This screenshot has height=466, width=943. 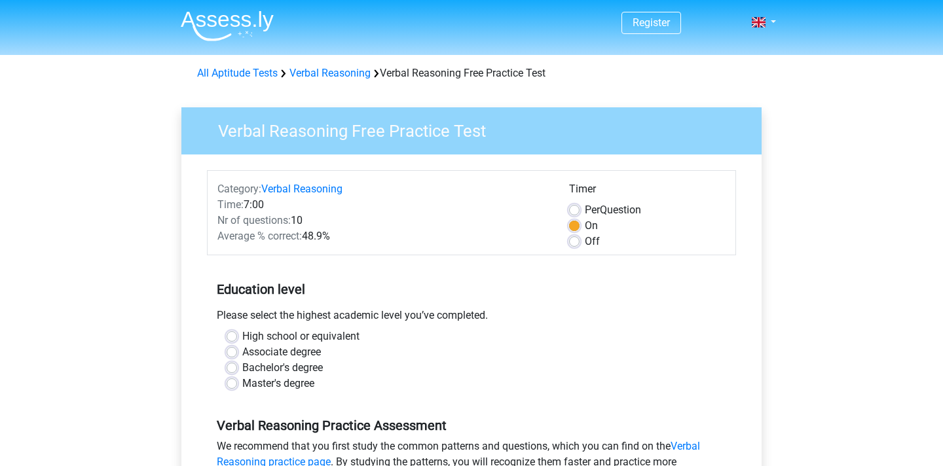 I want to click on h5: Verbal Reasoning Practice Assessment, so click(x=471, y=426).